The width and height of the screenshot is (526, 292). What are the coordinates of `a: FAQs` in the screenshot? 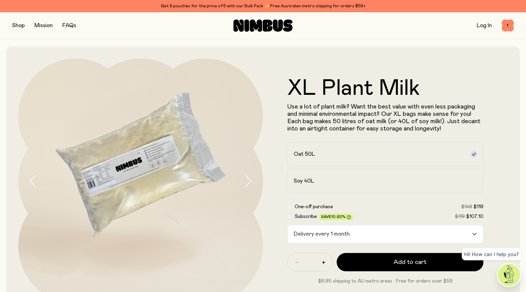 It's located at (69, 26).